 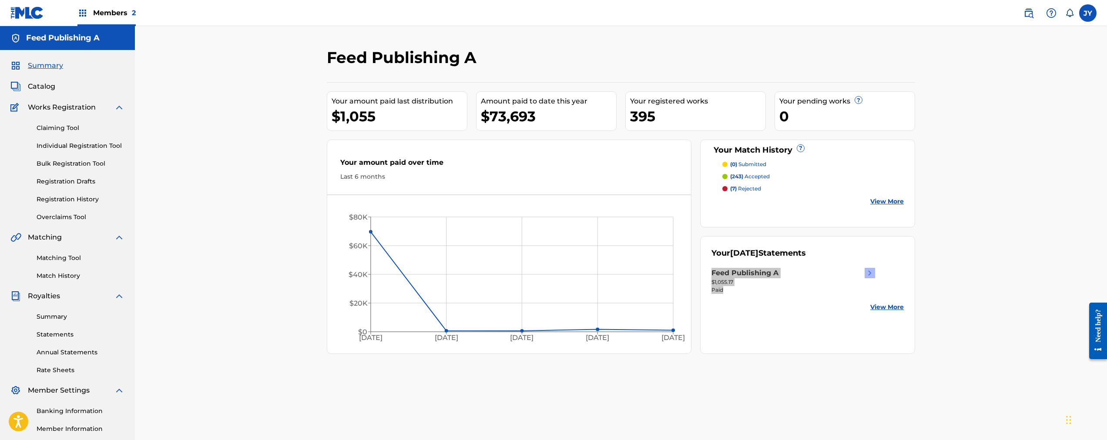 What do you see at coordinates (1051, 13) in the screenshot?
I see `img: help` at bounding box center [1051, 13].